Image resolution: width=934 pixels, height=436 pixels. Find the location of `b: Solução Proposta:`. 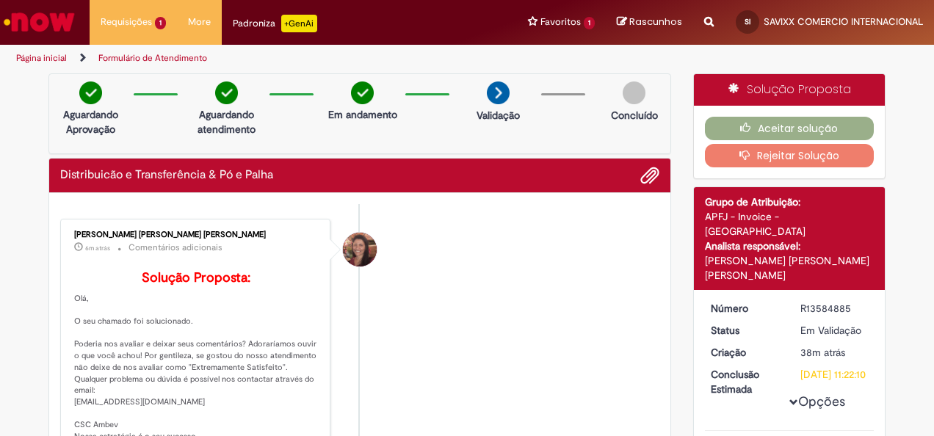

b: Solução Proposta: is located at coordinates (196, 278).